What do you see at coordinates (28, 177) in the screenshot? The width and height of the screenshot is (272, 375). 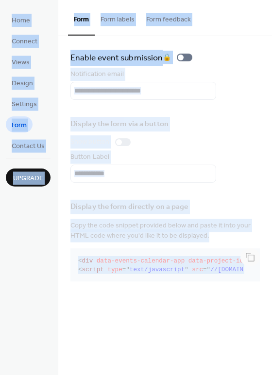 I see `button: Upgrade` at bounding box center [28, 177].